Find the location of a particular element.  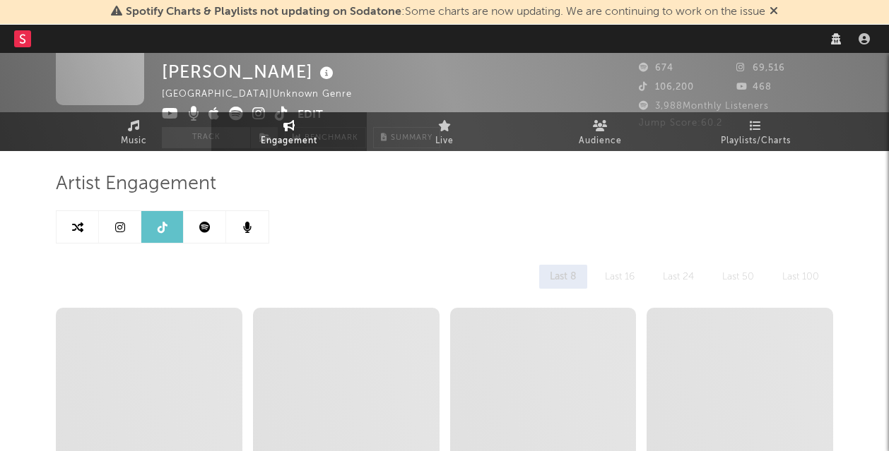

a: Engagement is located at coordinates (289, 131).